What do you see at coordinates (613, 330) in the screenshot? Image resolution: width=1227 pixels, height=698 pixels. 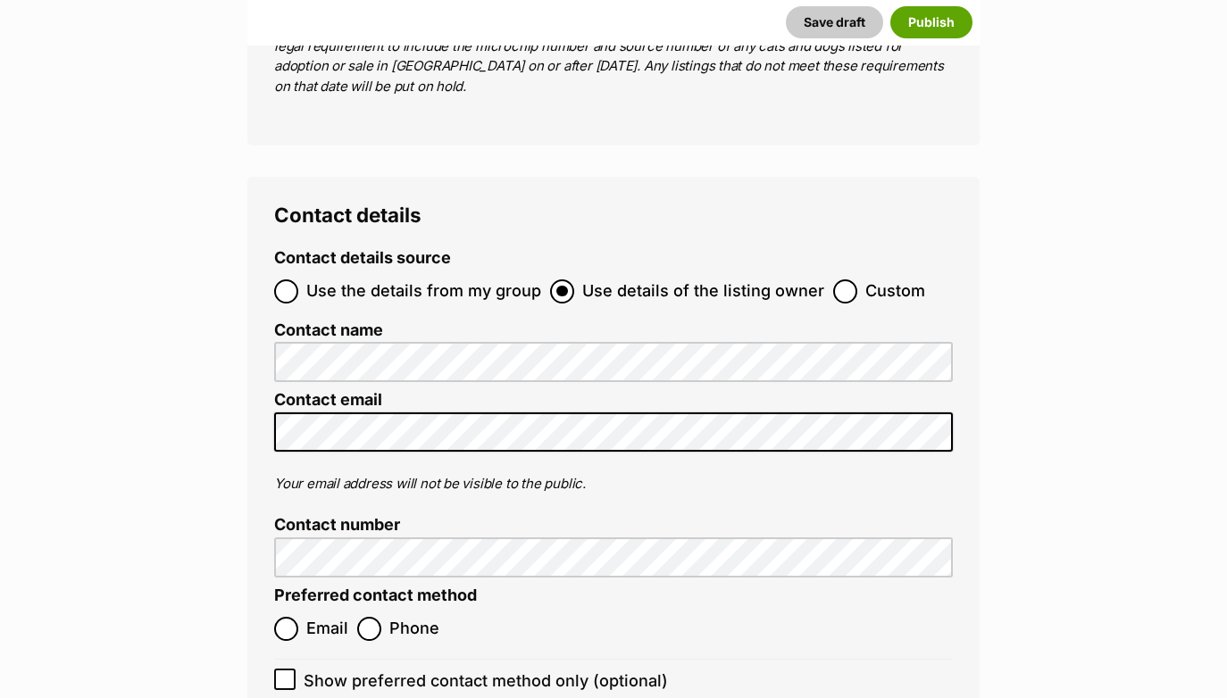 I see `label: Contact name` at bounding box center [613, 330].